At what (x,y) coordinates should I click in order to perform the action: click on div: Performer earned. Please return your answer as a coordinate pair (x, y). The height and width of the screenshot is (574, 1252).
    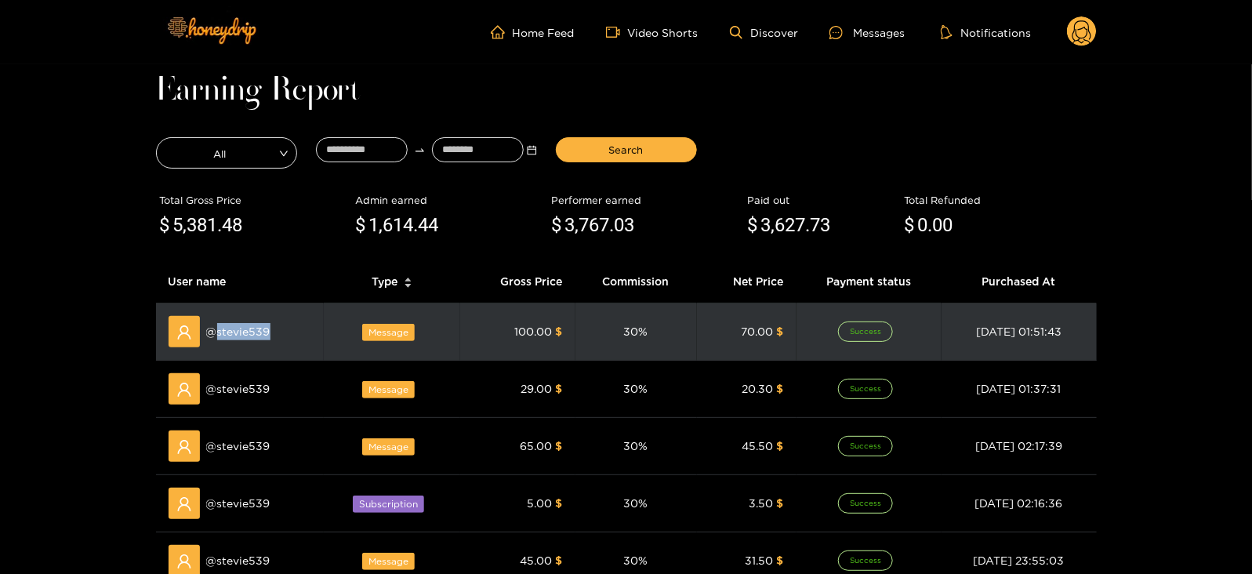
    Looking at the image, I should click on (646, 200).